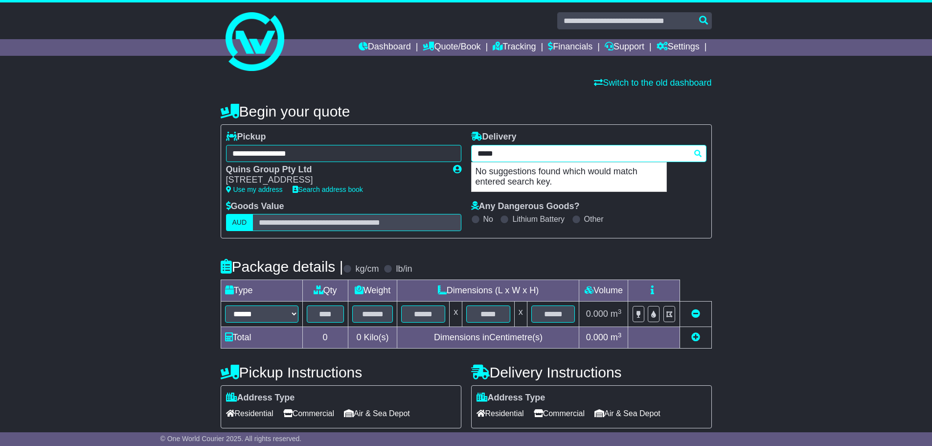 This screenshot has height=446, width=932. What do you see at coordinates (255, 207) in the screenshot?
I see `label: Goods Value` at bounding box center [255, 207].